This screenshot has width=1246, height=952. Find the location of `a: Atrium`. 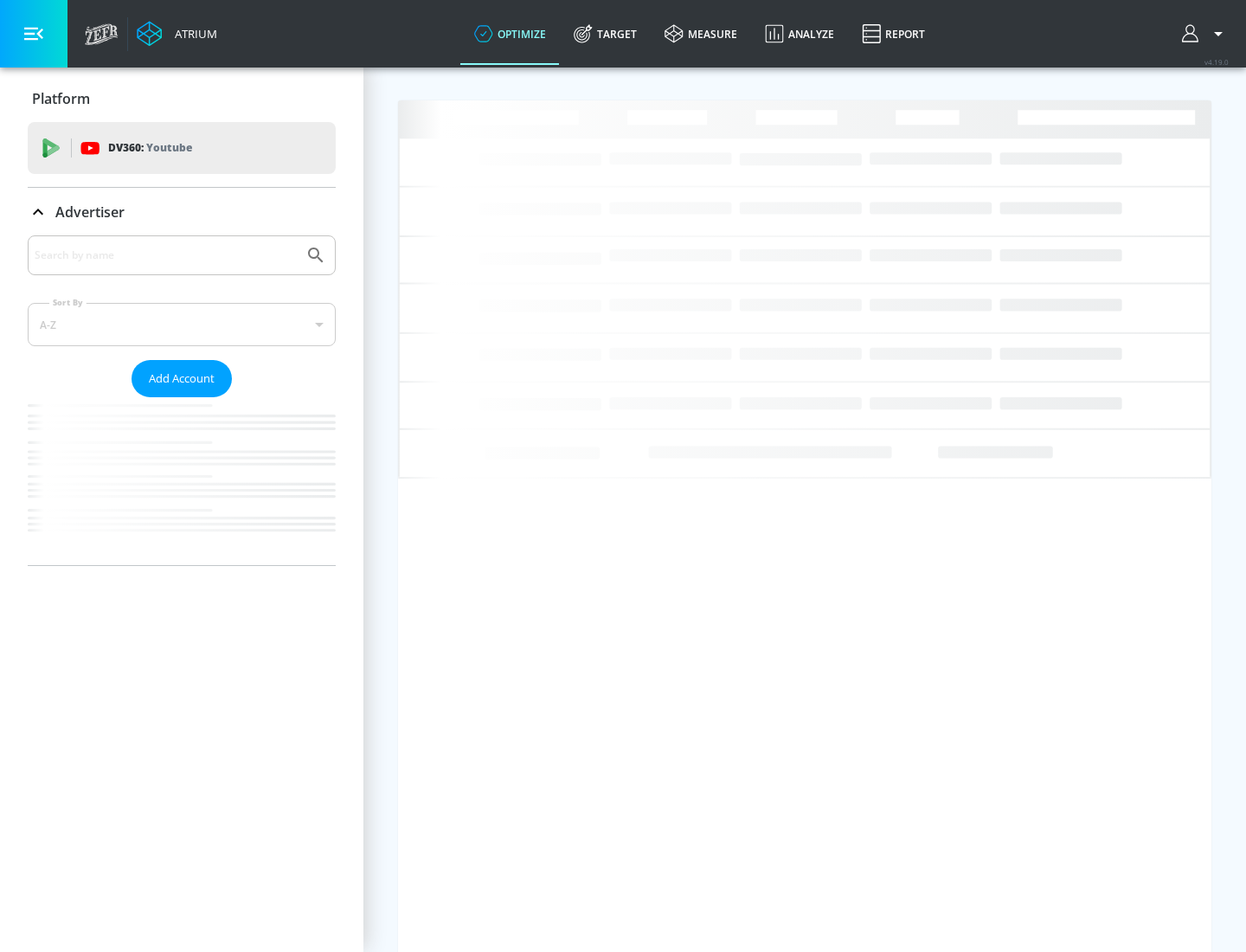

a: Atrium is located at coordinates (177, 34).